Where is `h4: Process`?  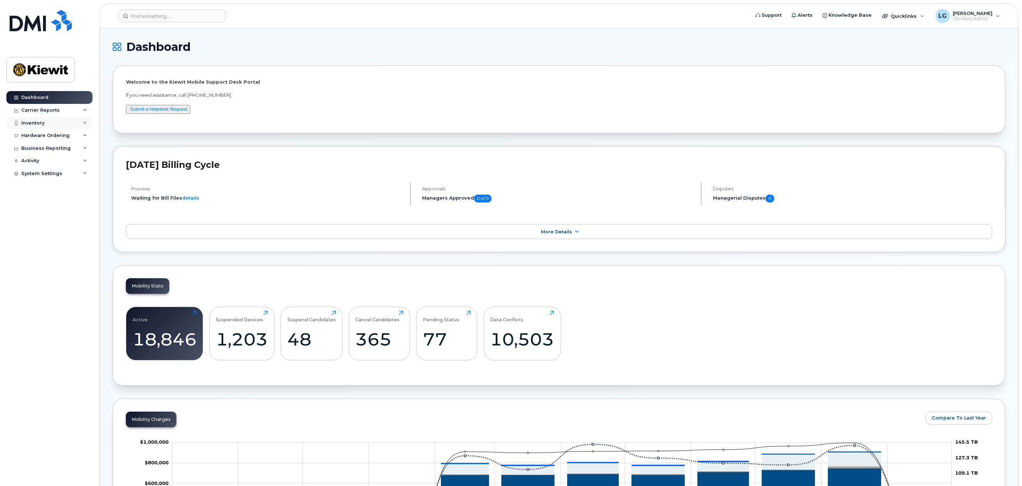 h4: Process is located at coordinates (267, 188).